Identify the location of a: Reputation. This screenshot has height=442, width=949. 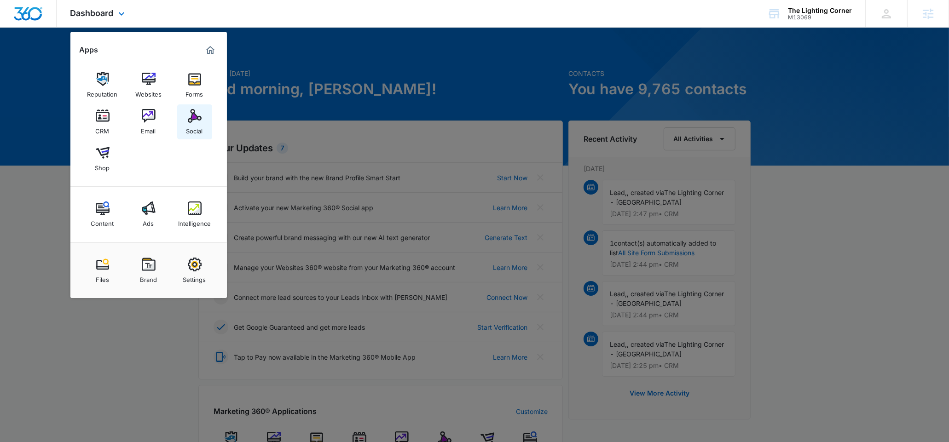
(103, 85).